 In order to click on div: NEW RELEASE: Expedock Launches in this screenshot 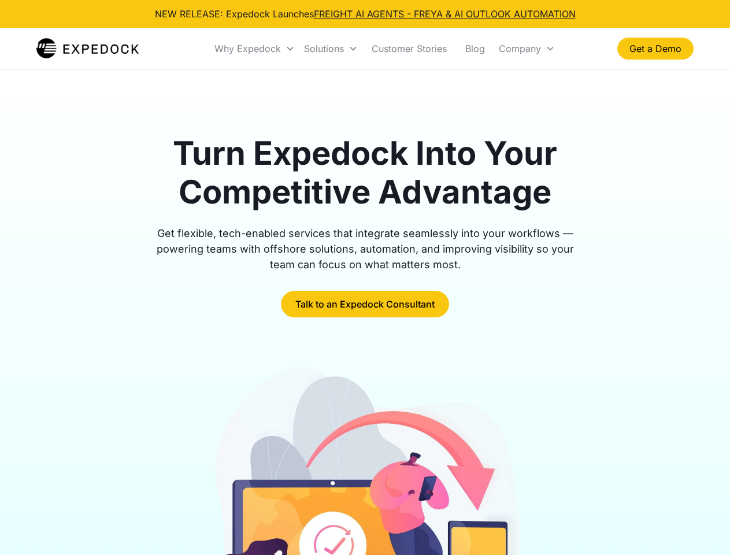, I will do `click(365, 14)`.